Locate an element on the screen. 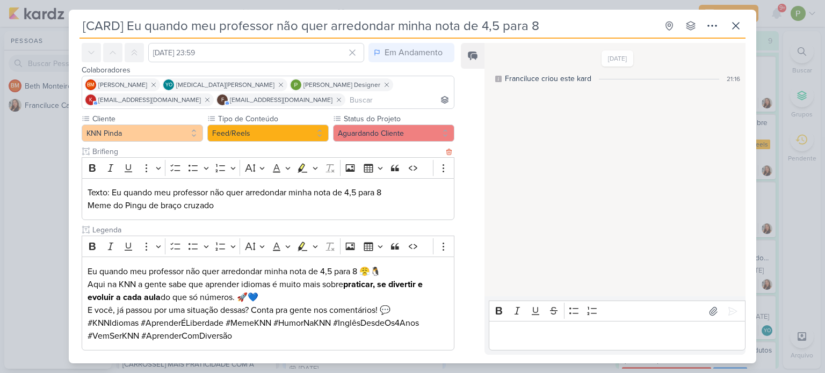 The width and height of the screenshot is (825, 373). div: Em Andamento is located at coordinates (414, 53).